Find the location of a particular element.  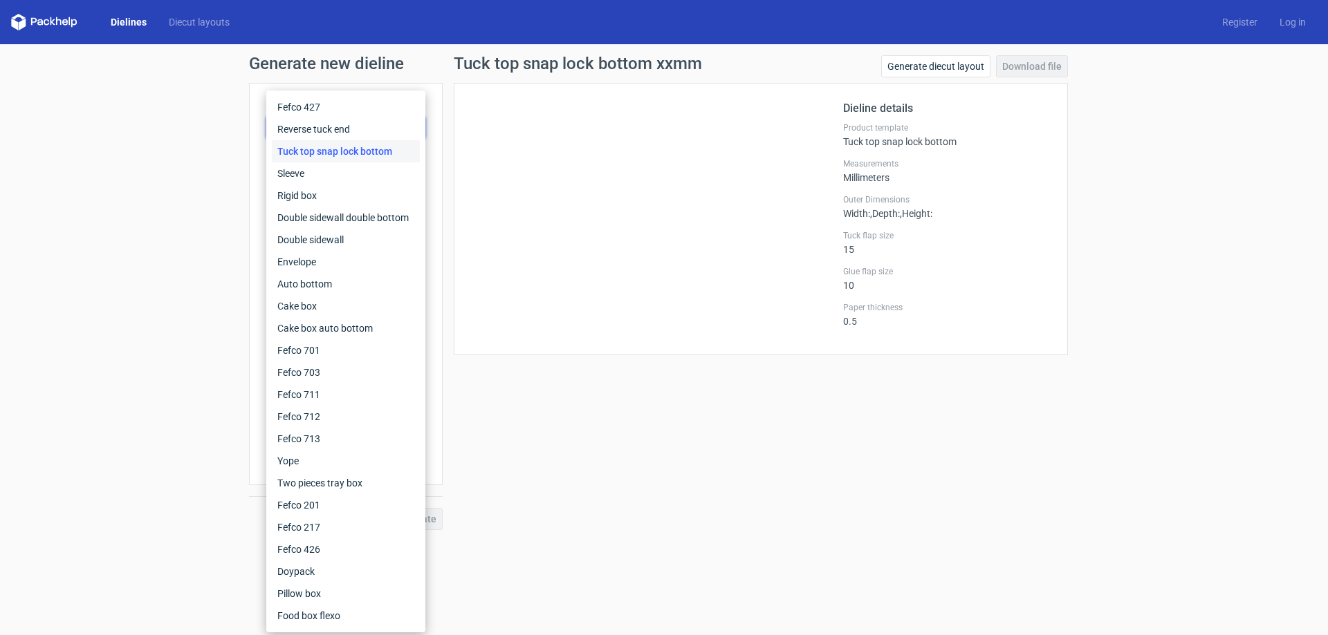

h2: Dieline details is located at coordinates (947, 109).